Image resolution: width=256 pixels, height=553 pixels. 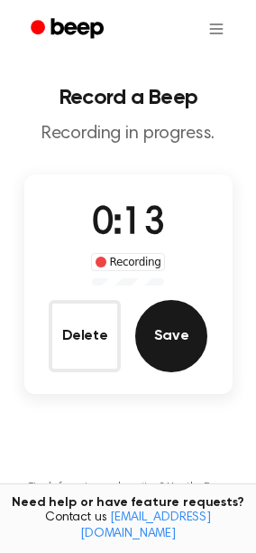 What do you see at coordinates (128, 500) in the screenshot?
I see `p: Tired of copying and pasting? Use the Docs Chrome Extension to insert your recordings without cop...` at bounding box center [128, 500].